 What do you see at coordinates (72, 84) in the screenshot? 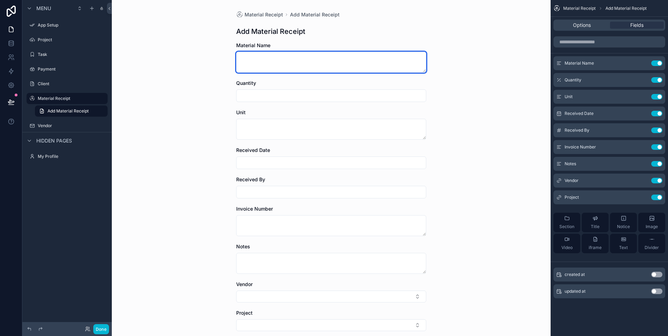
I see `label: Client` at bounding box center [72, 84].